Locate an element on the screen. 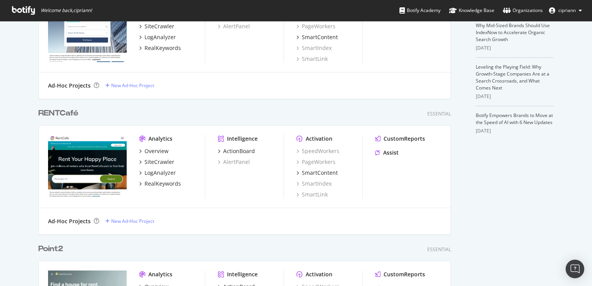 This screenshot has width=592, height=286. div: Organizations is located at coordinates (523, 10).